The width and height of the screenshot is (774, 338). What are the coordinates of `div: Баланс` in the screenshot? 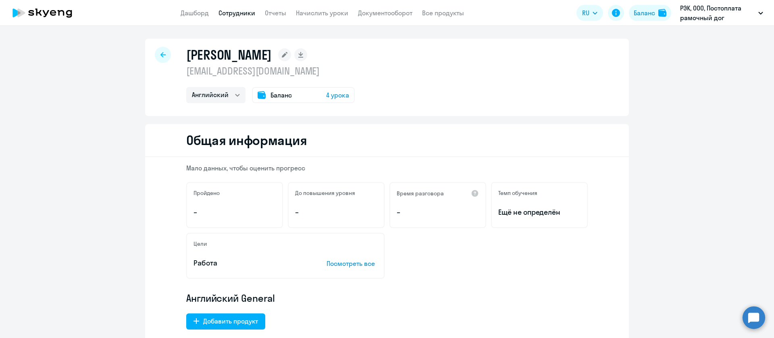 It's located at (645, 13).